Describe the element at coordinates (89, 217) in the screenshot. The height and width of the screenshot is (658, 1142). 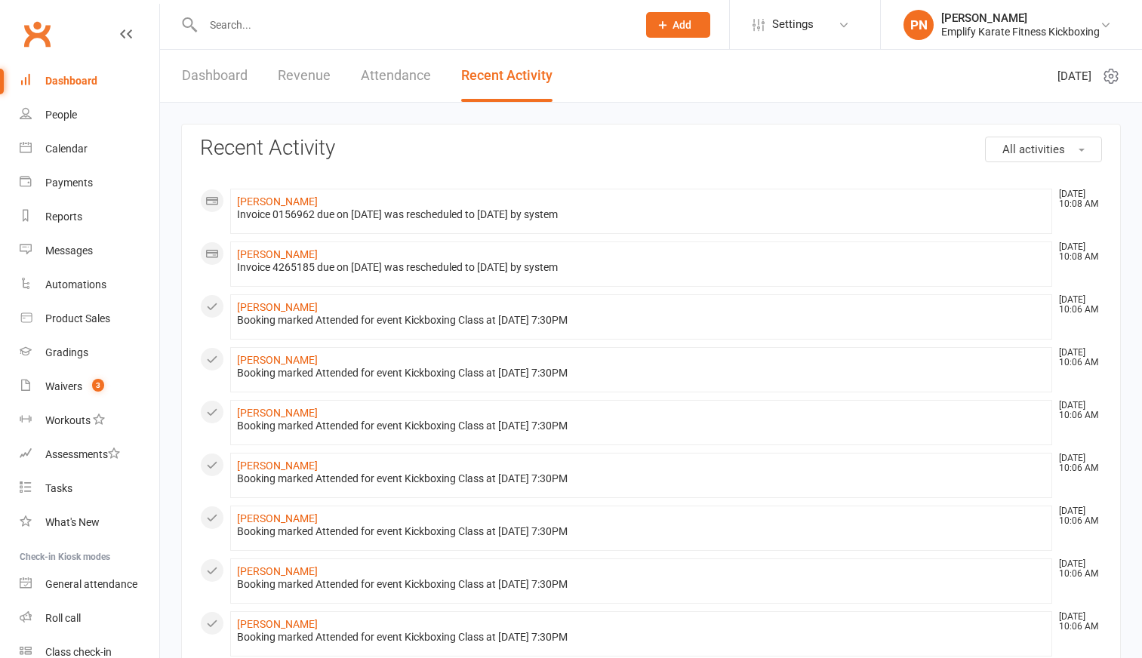
I see `a: Reports` at that location.